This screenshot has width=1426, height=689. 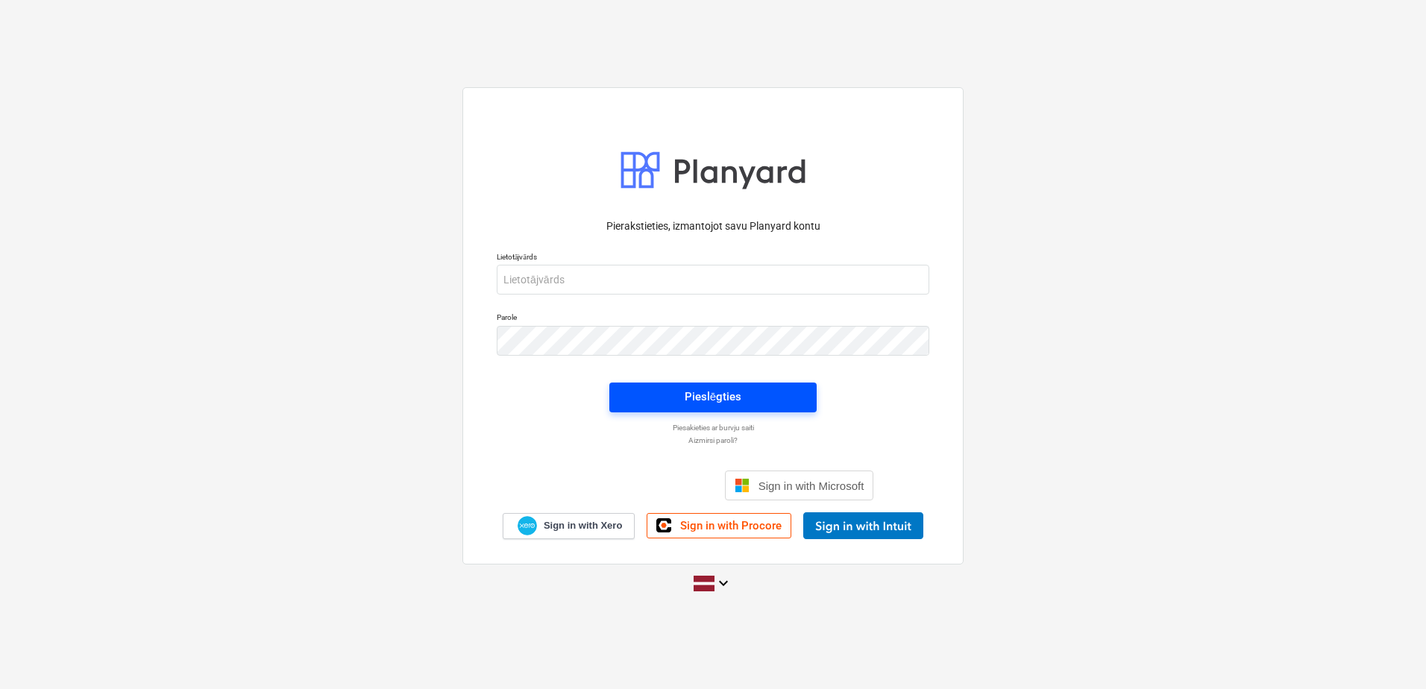 What do you see at coordinates (713, 226) in the screenshot?
I see `p: Pierakstieties, izmantojot savu Planyard kontu` at bounding box center [713, 226].